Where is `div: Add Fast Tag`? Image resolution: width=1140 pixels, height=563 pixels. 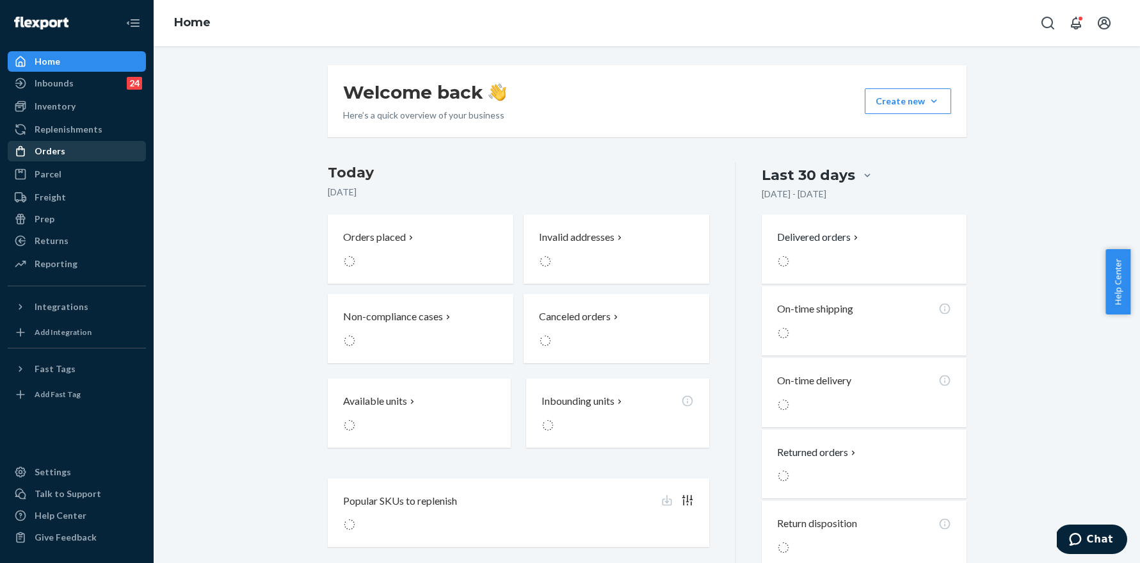
div: Add Fast Tag is located at coordinates (58, 394).